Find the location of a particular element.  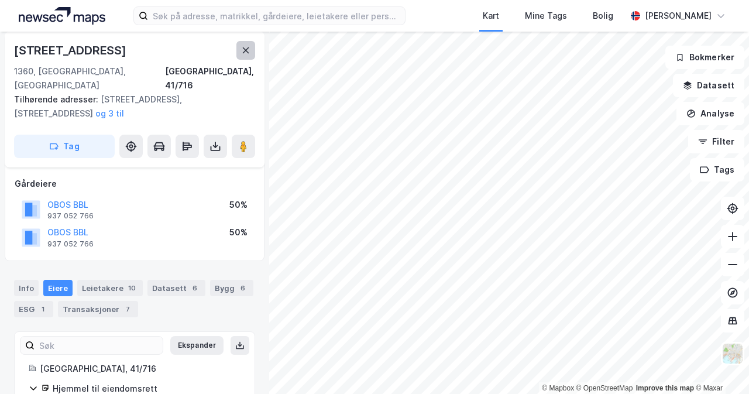

a: OpenStreetMap is located at coordinates (605, 388).